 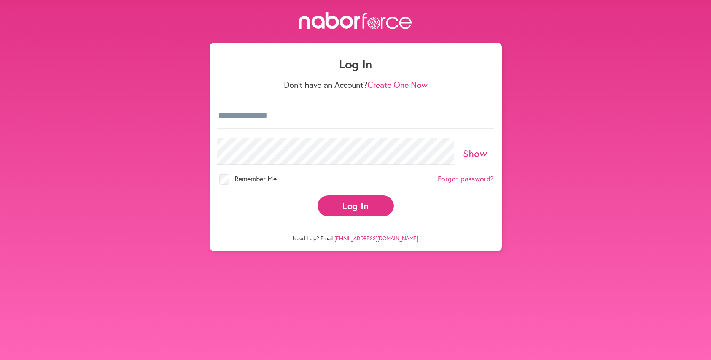 What do you see at coordinates (356, 85) in the screenshot?
I see `p: Don't have an Account?` at bounding box center [356, 85].